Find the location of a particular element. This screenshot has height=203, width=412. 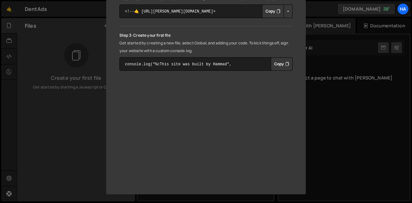

a: Ha is located at coordinates (403, 9).